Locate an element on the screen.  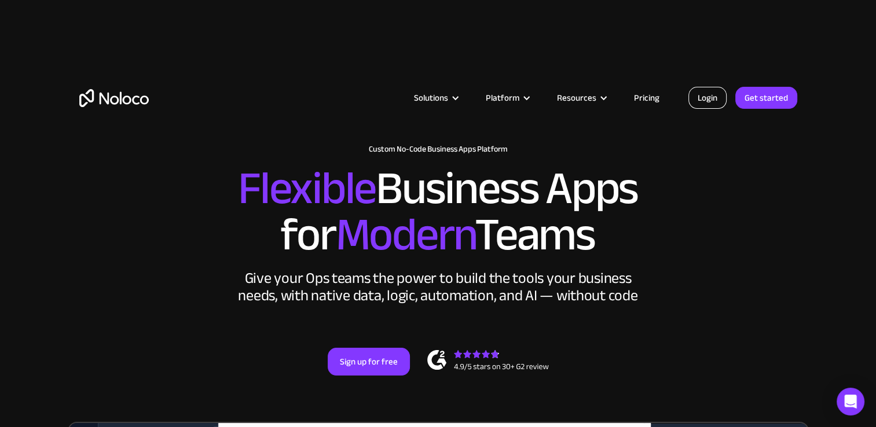
span: Modern is located at coordinates (405, 234).